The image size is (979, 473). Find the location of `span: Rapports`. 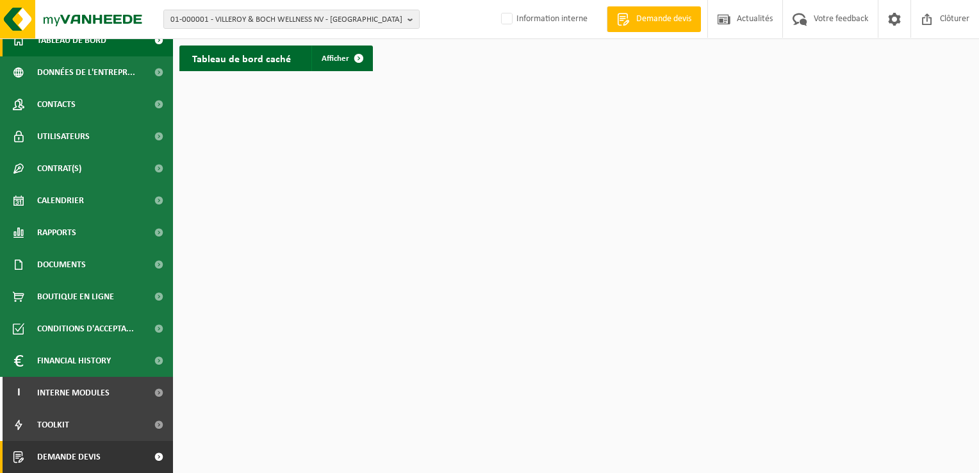

span: Rapports is located at coordinates (56, 233).